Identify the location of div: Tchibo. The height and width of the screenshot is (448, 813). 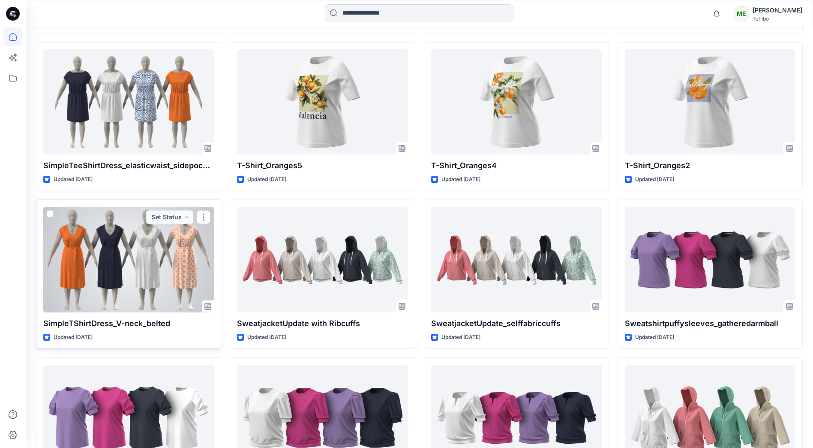
(778, 18).